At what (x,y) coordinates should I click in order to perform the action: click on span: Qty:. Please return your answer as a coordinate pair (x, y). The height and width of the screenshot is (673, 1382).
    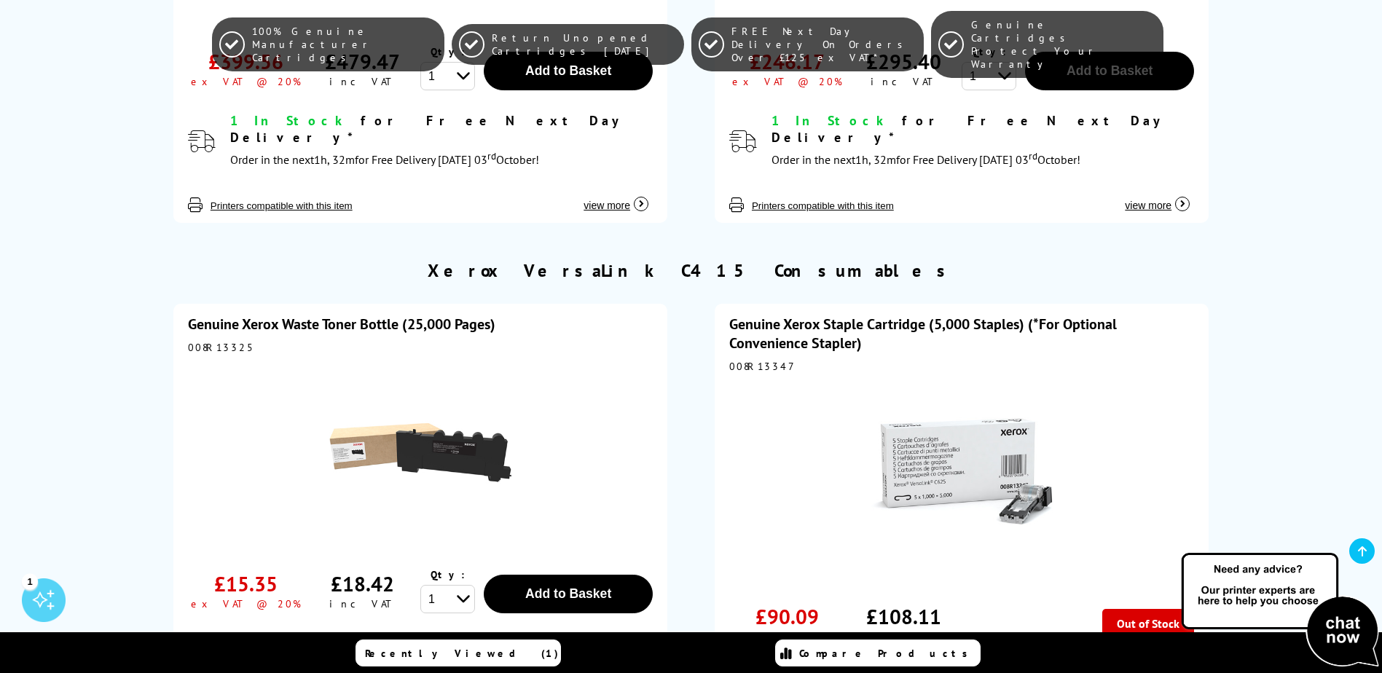
    Looking at the image, I should click on (447, 575).